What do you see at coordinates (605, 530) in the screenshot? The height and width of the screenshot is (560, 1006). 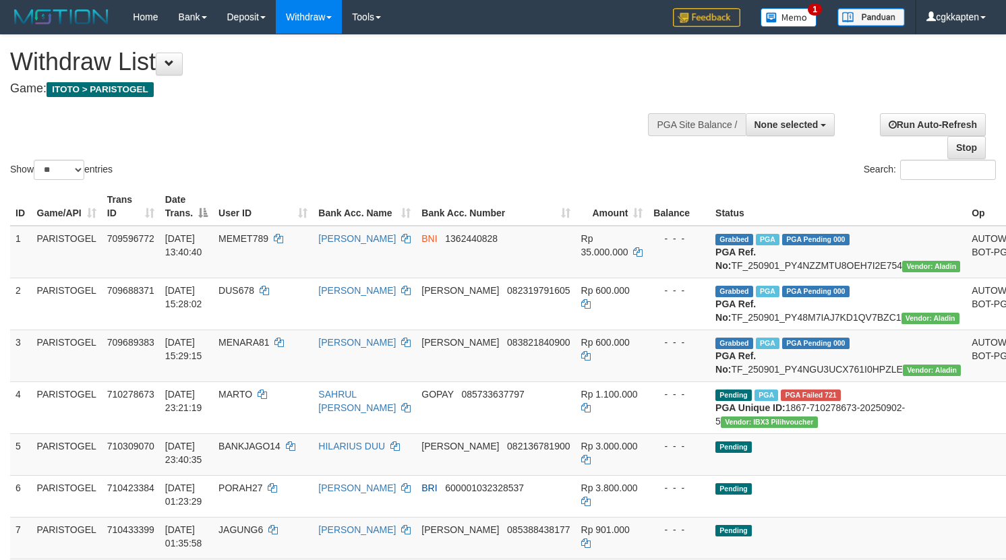 I see `span: Rp 901.000` at bounding box center [605, 530].